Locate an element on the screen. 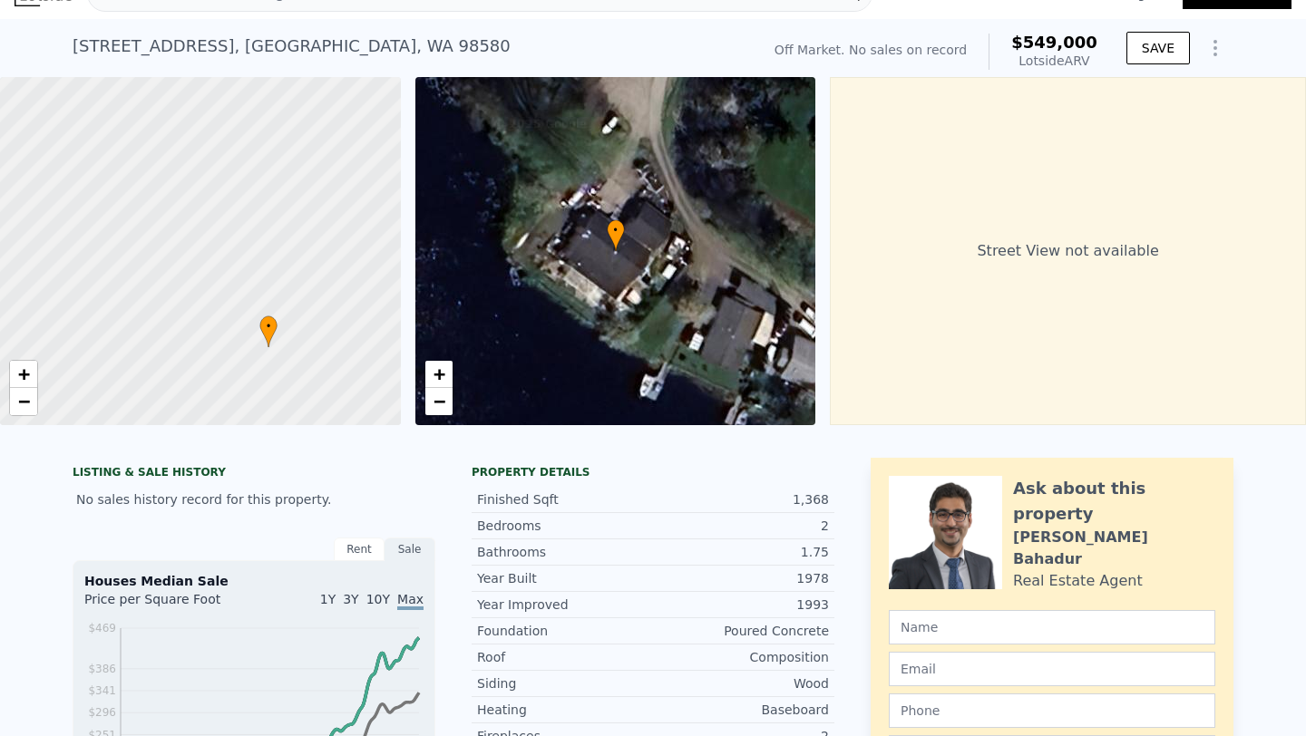 The height and width of the screenshot is (736, 1306). span: Max is located at coordinates (410, 601).